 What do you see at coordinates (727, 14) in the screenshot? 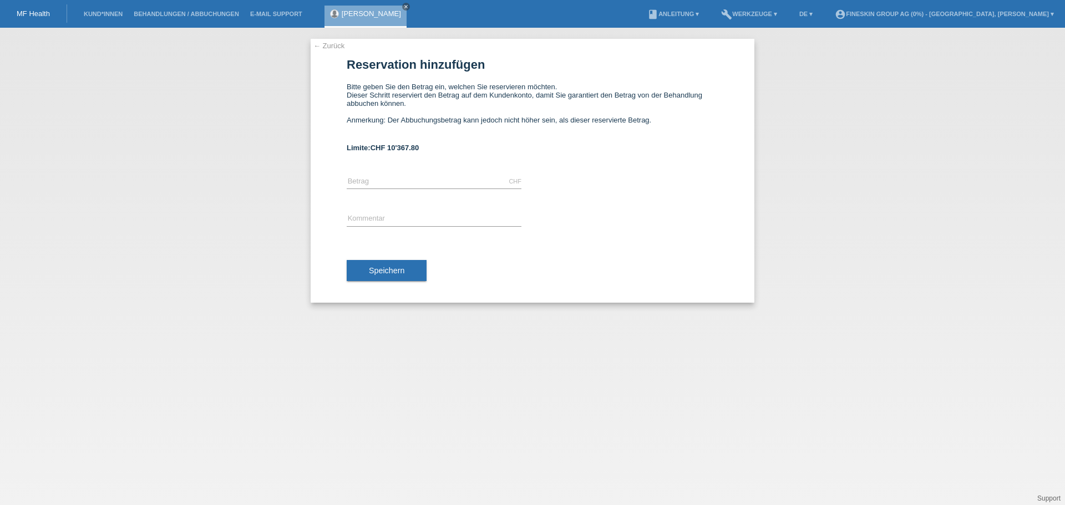
I see `i: build` at bounding box center [727, 14].